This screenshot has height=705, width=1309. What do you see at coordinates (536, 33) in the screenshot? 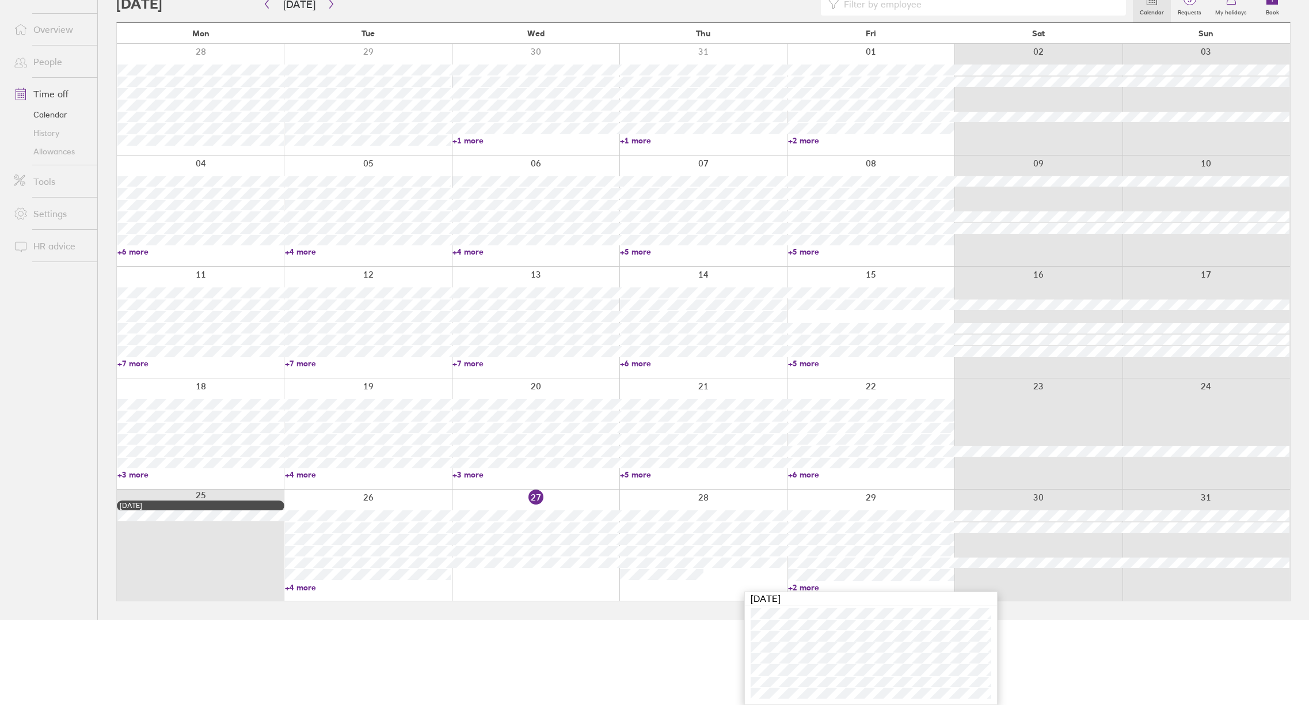
I see `span: Wed` at bounding box center [536, 33].